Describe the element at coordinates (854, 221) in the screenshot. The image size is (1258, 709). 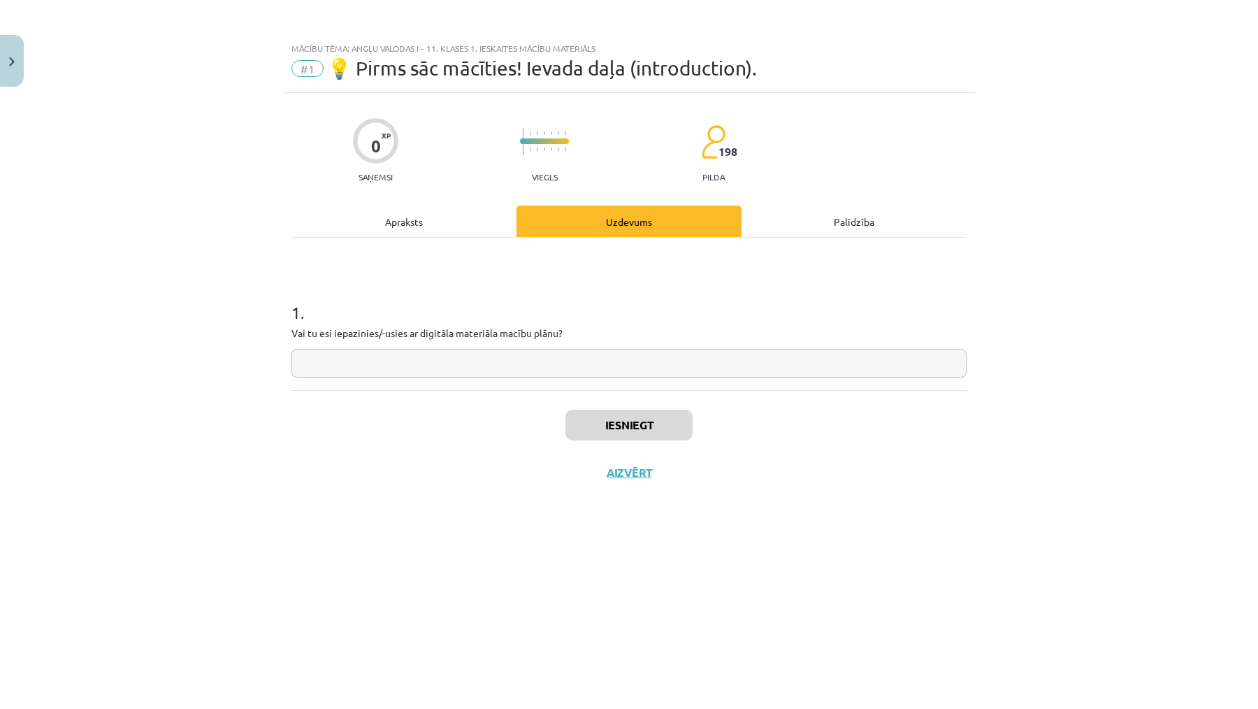
I see `div: Palīdzība` at that location.